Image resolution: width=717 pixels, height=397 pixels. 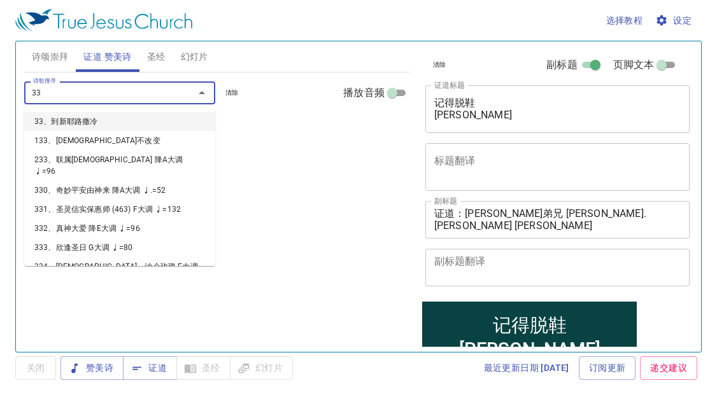 What do you see at coordinates (120, 190) in the screenshot?
I see `li: 330、奇妙平安由神来 降A大调 ♩.=52` at bounding box center [120, 190].